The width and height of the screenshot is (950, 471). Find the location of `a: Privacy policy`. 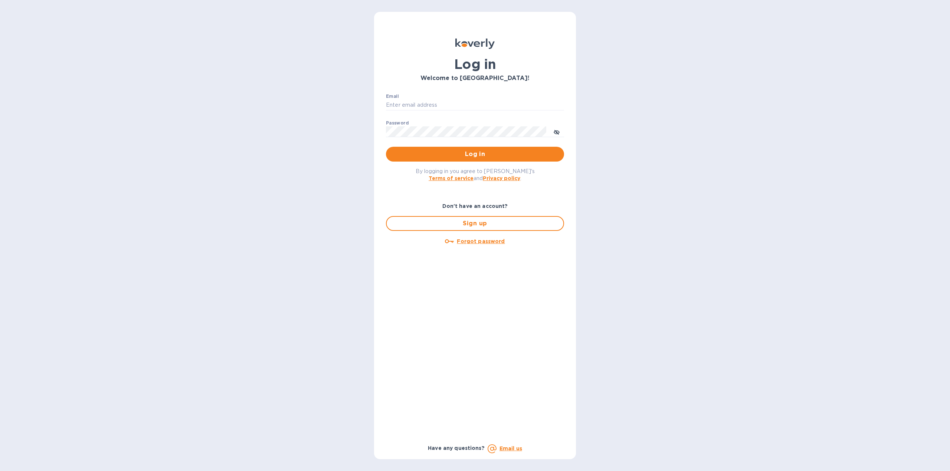

a: Privacy policy is located at coordinates (501, 178).